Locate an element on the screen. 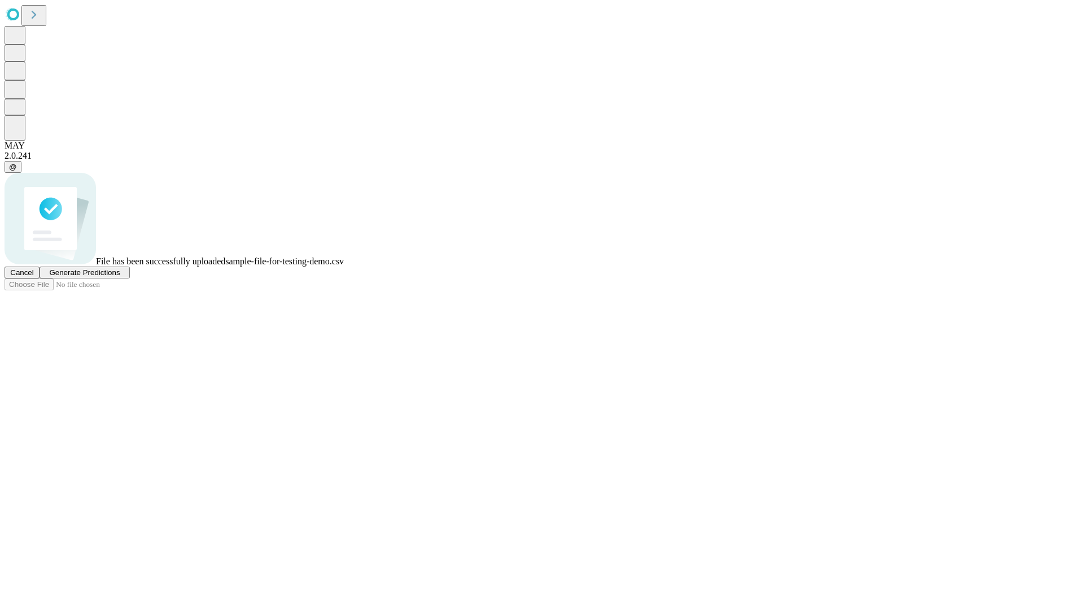  span: Generate Predictions is located at coordinates (84, 272).